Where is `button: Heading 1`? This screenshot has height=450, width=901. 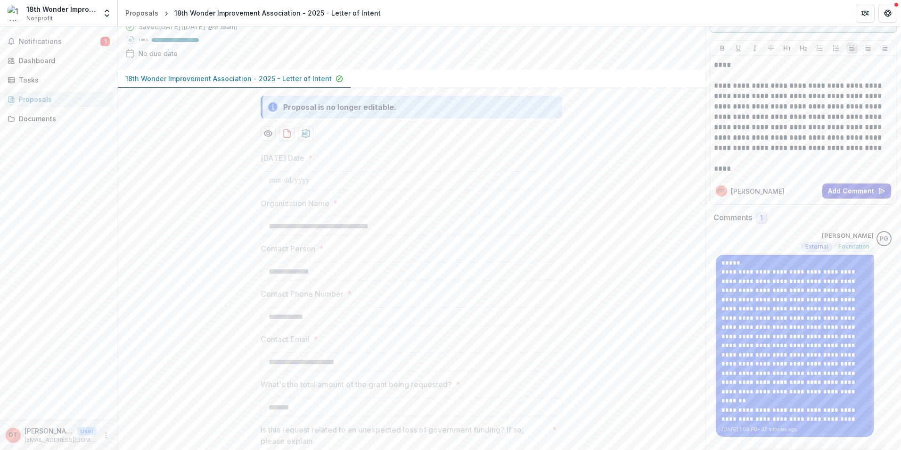
button: Heading 1 is located at coordinates (787, 48).